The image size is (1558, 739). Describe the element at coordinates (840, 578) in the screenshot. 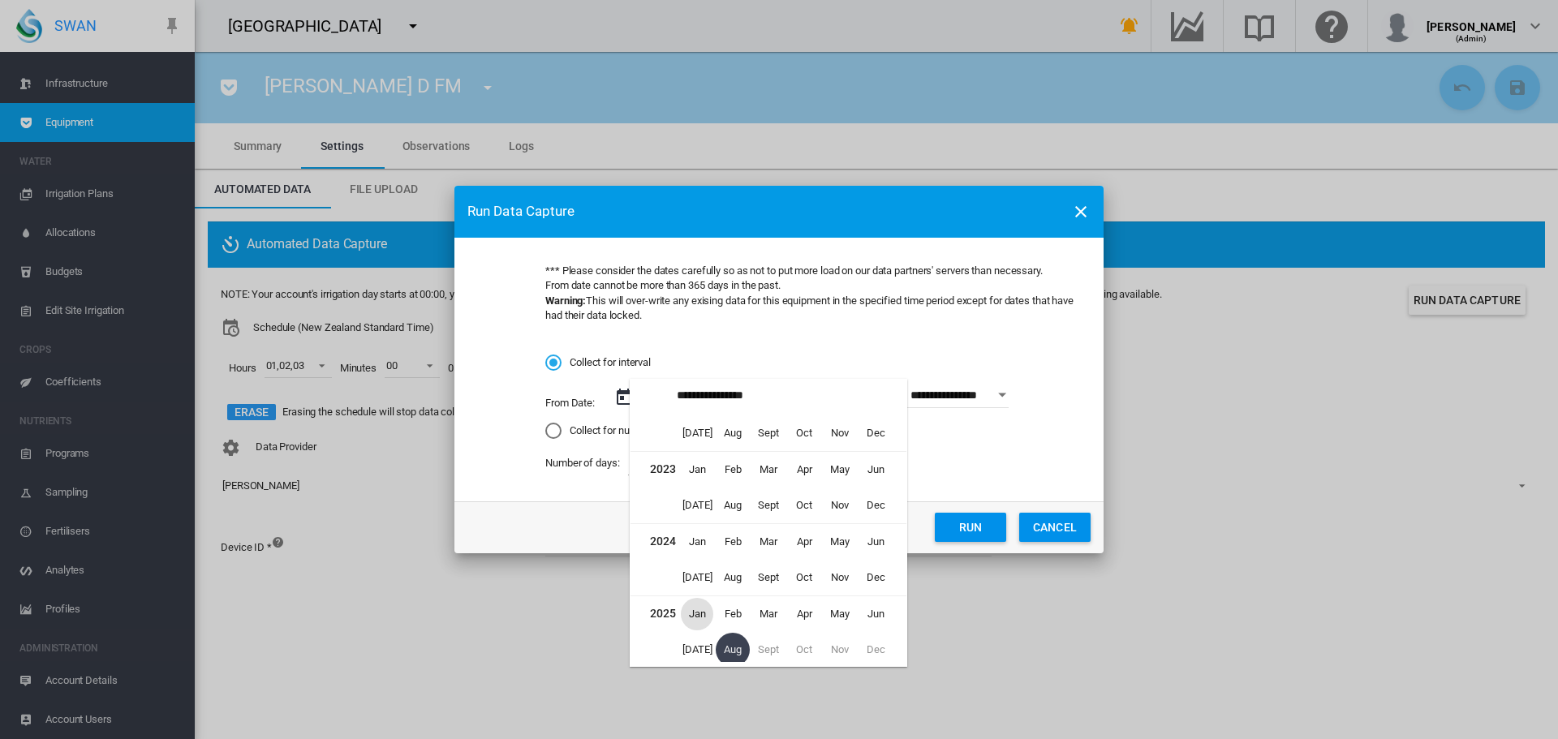

I see `td: November 2024` at that location.